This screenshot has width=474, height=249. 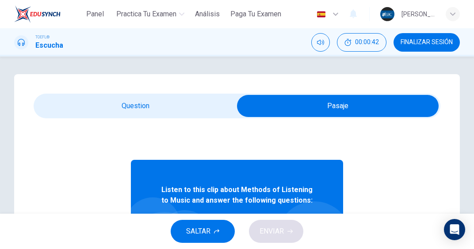 I want to click on button: FINALIZAR SESIÓN, so click(x=426, y=42).